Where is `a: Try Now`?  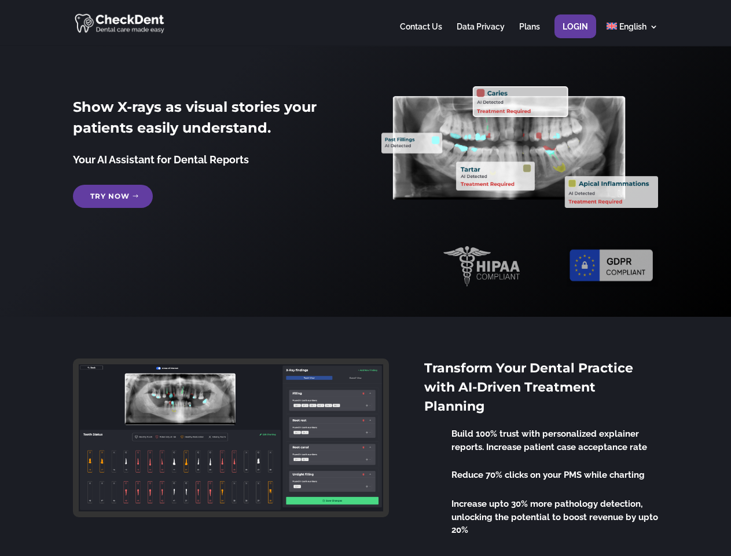
a: Try Now is located at coordinates (113, 196).